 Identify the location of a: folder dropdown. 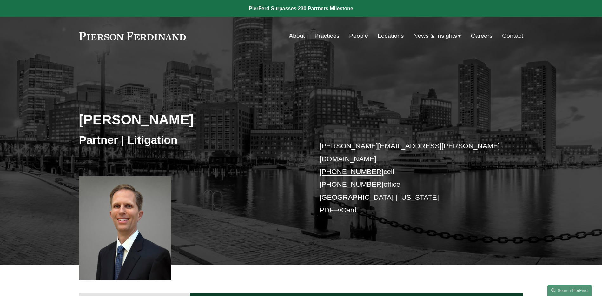
(437, 36).